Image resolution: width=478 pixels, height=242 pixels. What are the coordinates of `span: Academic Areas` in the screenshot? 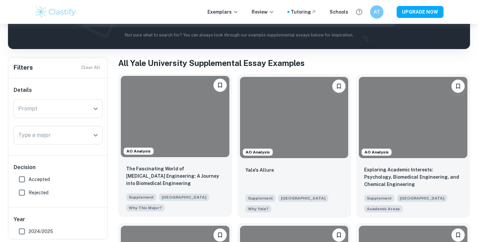 It's located at (383, 209).